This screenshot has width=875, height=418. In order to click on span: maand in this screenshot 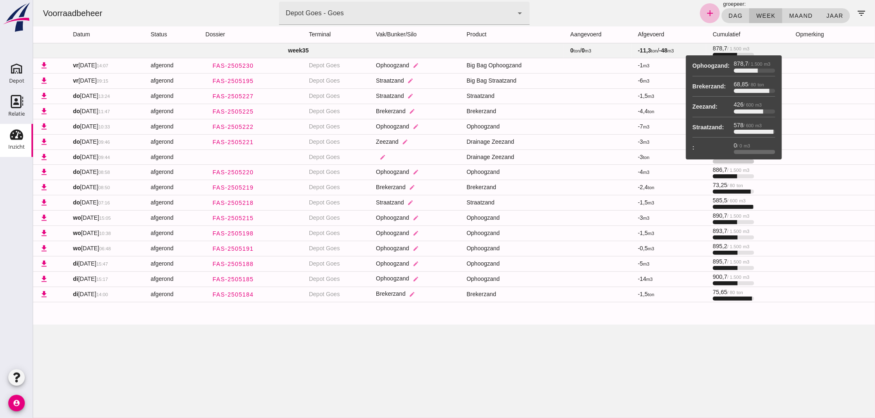, I will do `click(768, 16)`.